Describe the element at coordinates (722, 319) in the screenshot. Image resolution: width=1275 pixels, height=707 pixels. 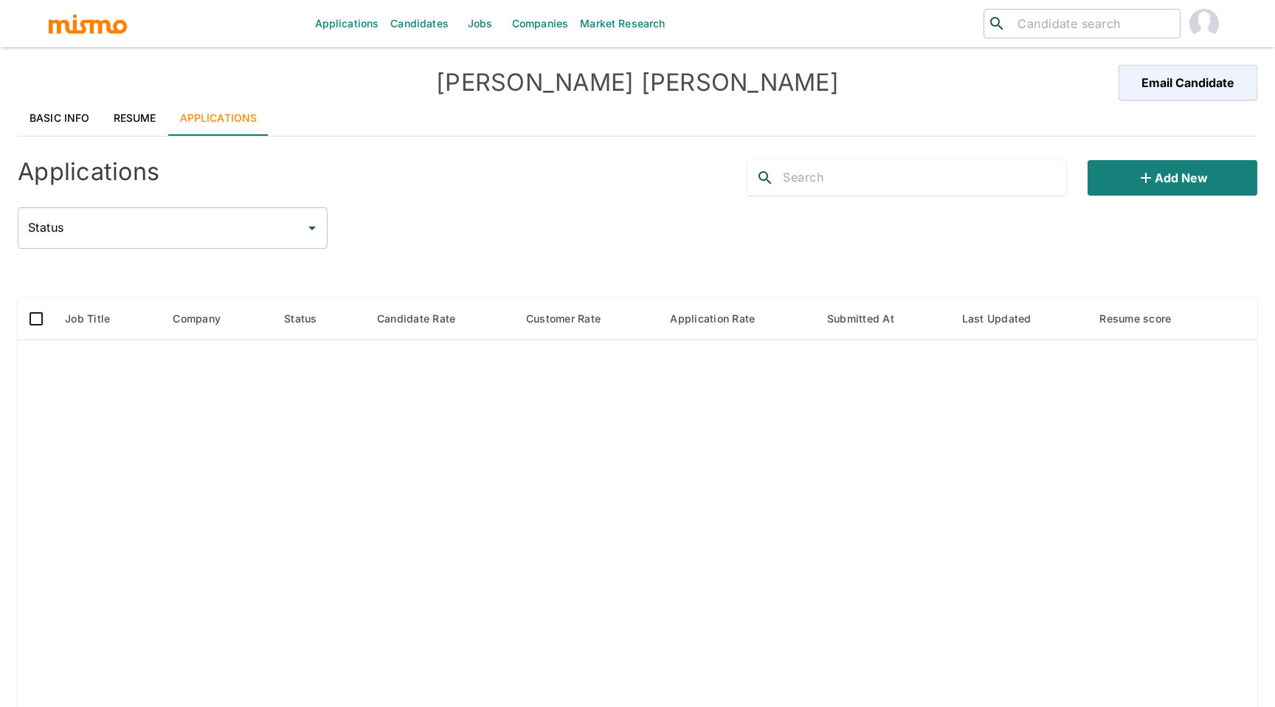
I see `span: Application Rate` at that location.